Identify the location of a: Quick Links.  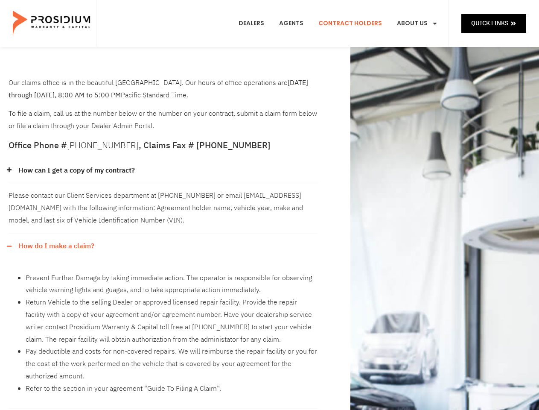
(494, 23).